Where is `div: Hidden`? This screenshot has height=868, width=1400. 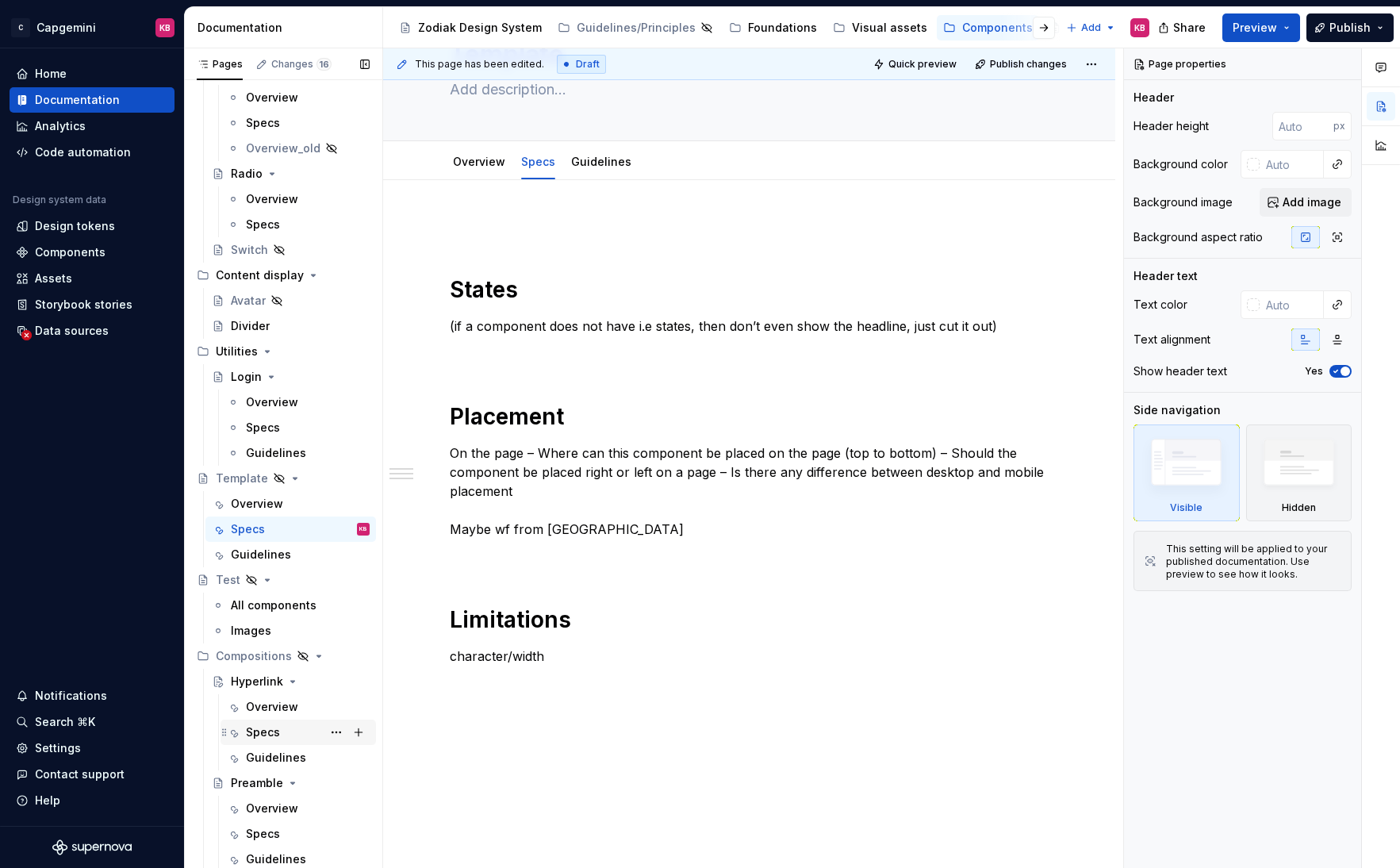
div: Hidden is located at coordinates (1298, 472).